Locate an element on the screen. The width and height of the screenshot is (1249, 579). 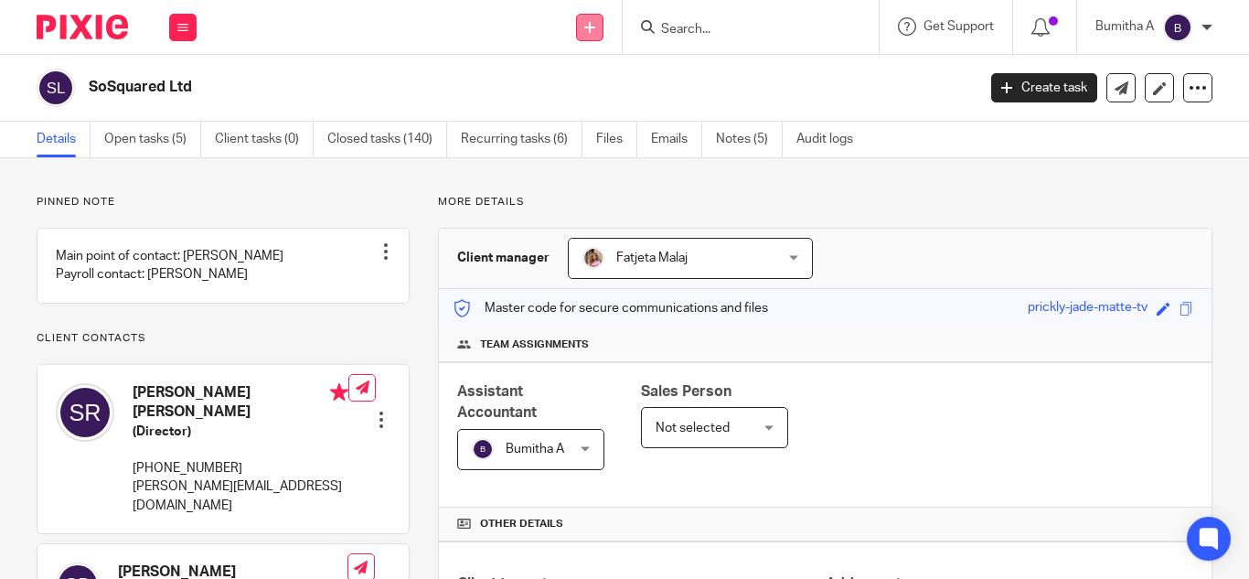
span: Fatjeta Malaj is located at coordinates (652, 258).